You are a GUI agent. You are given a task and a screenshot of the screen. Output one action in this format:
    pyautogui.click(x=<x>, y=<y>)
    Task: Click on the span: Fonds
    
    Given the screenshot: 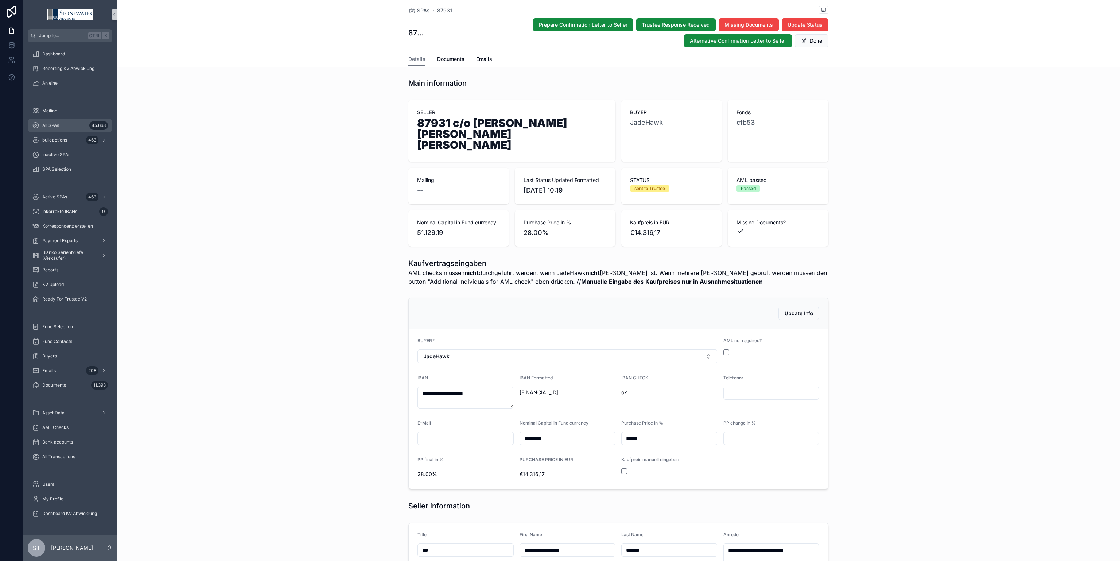 What is the action you would take?
    pyautogui.click(x=778, y=112)
    